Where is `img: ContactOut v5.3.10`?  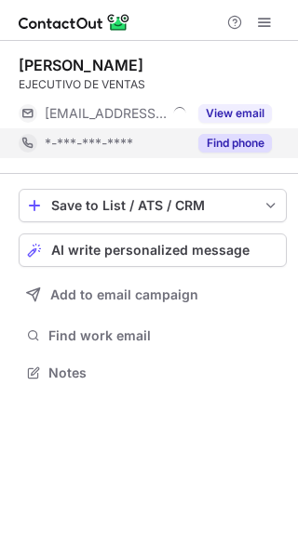
img: ContactOut v5.3.10 is located at coordinates (74, 22).